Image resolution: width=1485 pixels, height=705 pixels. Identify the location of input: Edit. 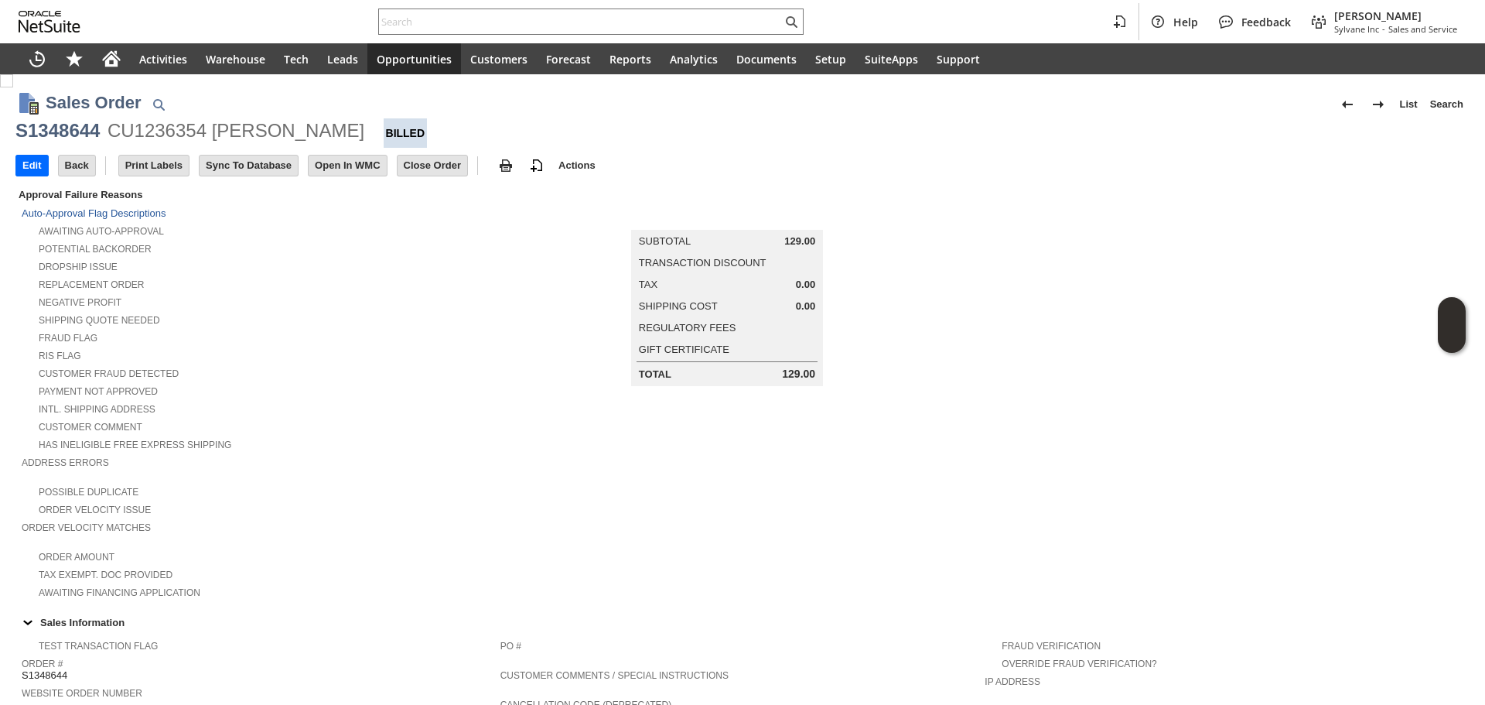
(32, 166).